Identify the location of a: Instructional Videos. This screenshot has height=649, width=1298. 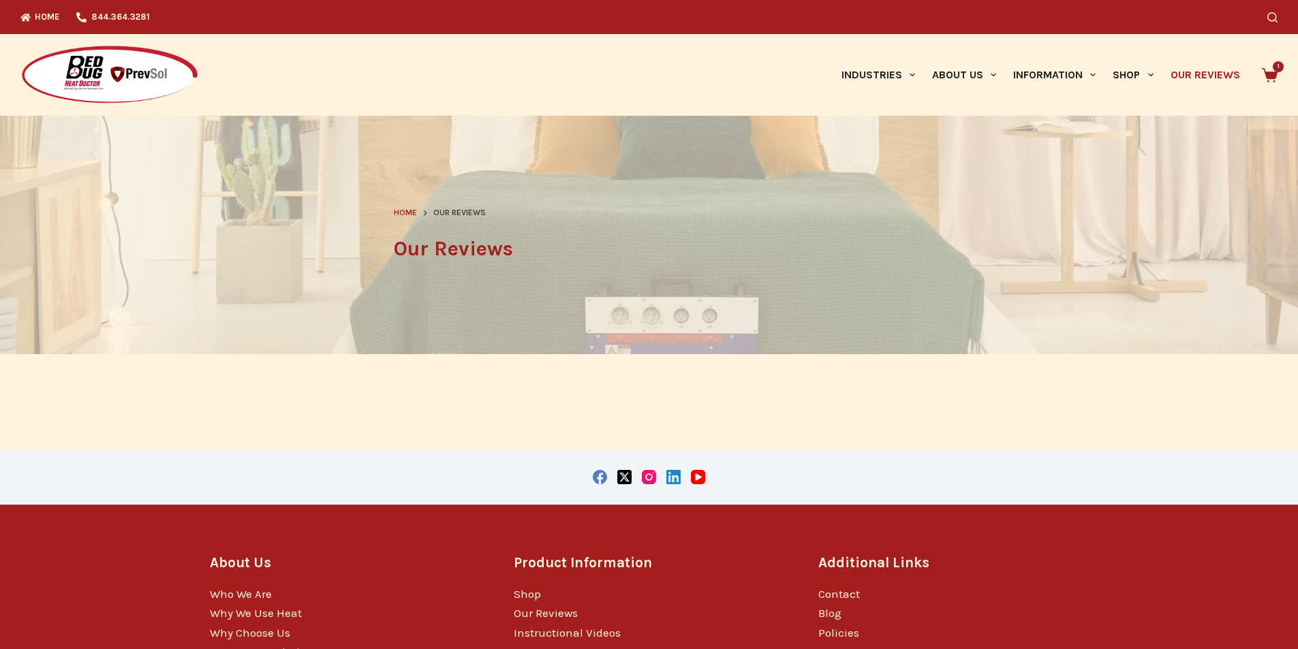
(567, 633).